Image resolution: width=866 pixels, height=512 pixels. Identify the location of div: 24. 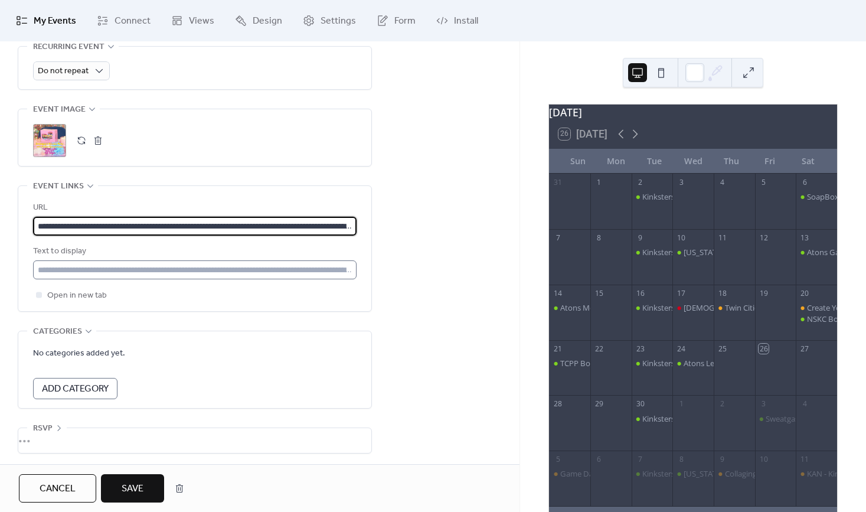
(681, 348).